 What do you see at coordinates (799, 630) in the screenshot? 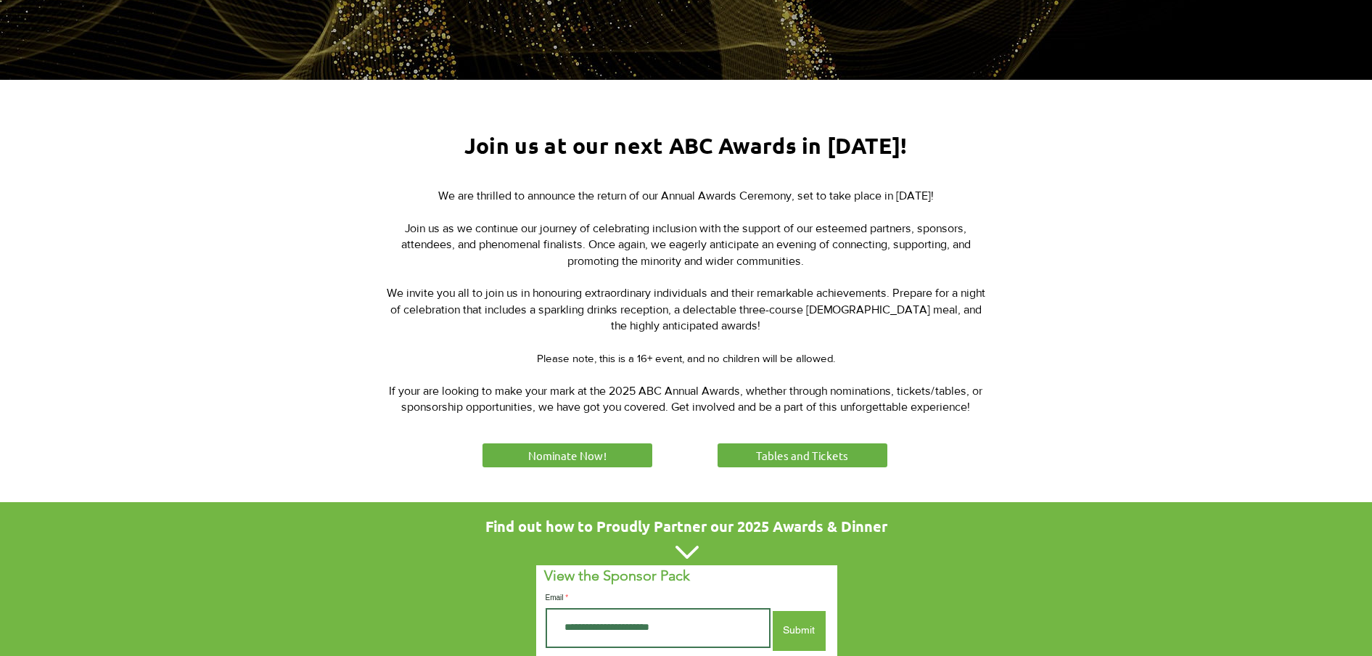
I see `span: Submit` at bounding box center [799, 630].